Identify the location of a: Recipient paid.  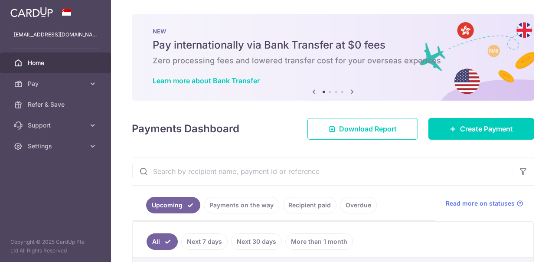
(309, 205).